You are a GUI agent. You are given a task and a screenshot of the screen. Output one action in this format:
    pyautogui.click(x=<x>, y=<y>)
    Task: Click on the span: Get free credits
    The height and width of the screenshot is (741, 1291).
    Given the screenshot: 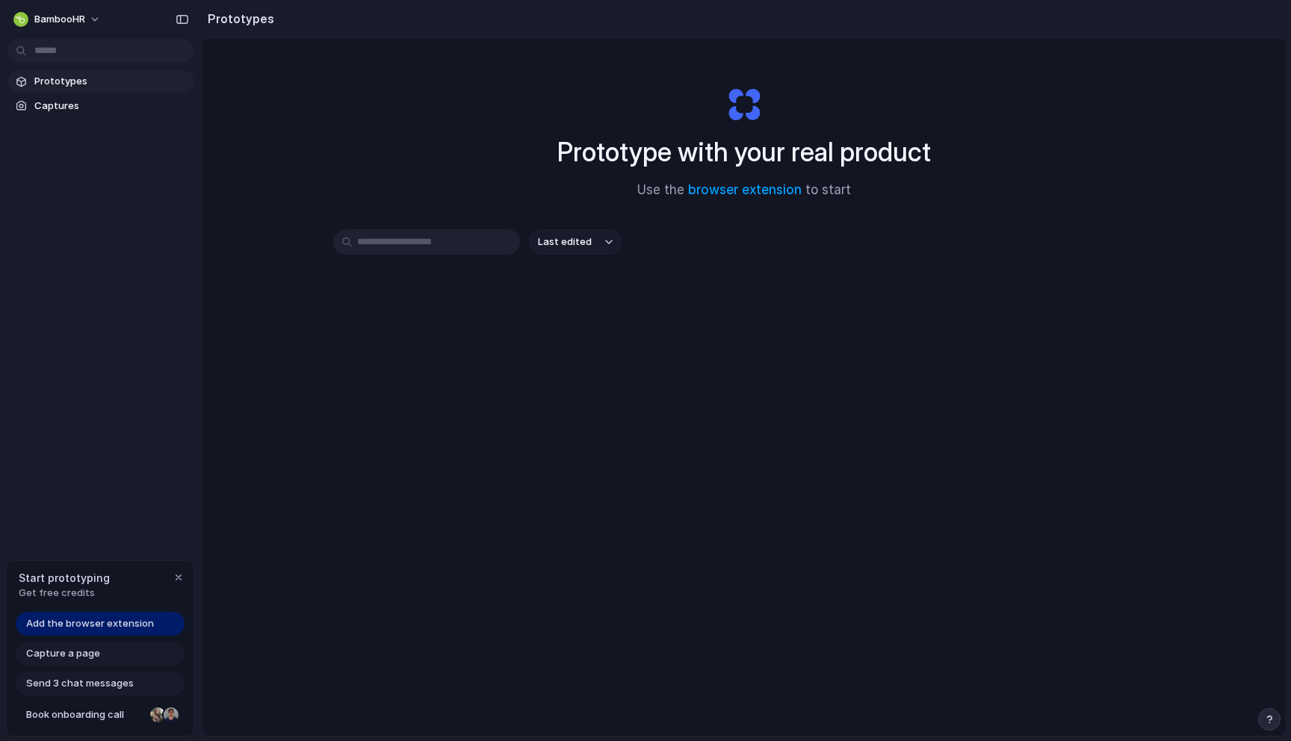 What is the action you would take?
    pyautogui.click(x=64, y=593)
    